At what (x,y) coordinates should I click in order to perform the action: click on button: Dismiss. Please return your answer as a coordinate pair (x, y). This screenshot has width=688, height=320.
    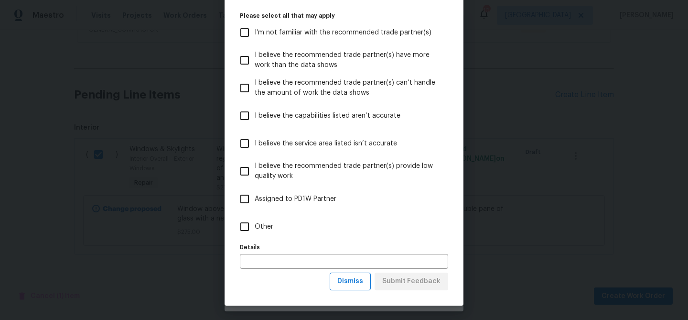
    Looking at the image, I should click on (350, 281).